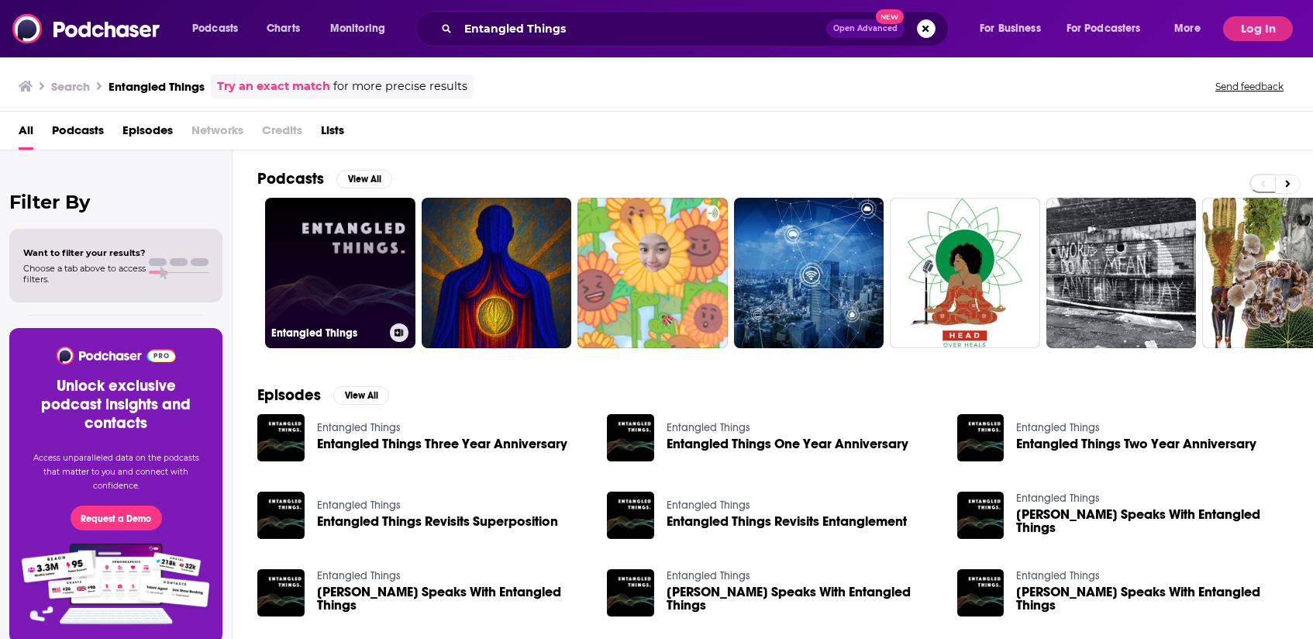  Describe the element at coordinates (274, 86) in the screenshot. I see `a: Try an exact match` at that location.